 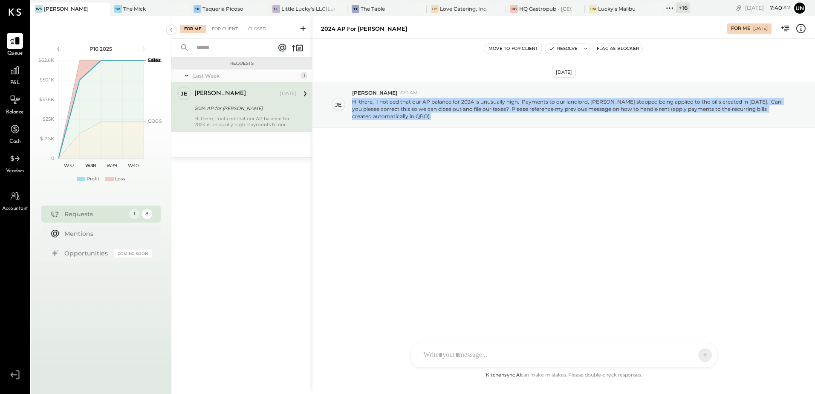 I want to click on button: Resolve, so click(x=563, y=49).